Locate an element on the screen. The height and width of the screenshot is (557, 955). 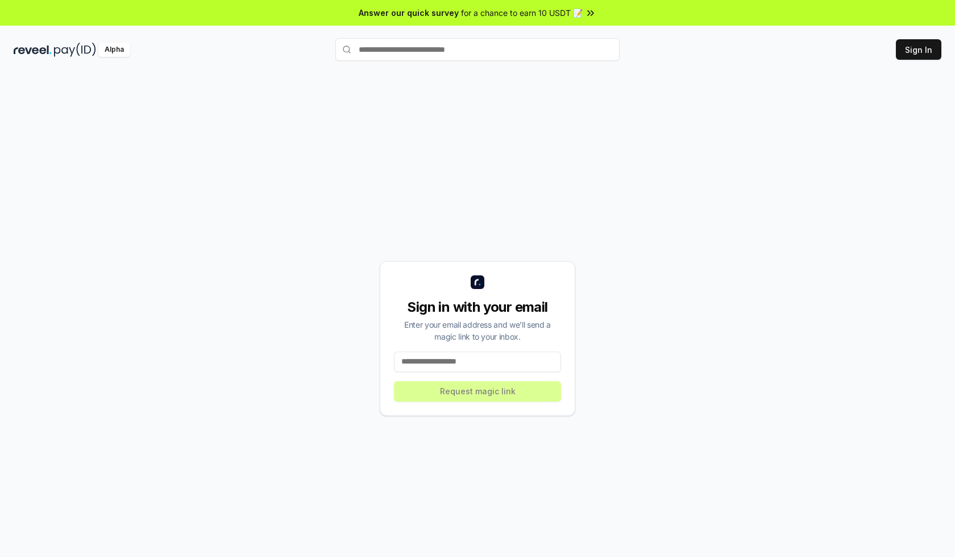
span: Answer our quick survey is located at coordinates (409, 13).